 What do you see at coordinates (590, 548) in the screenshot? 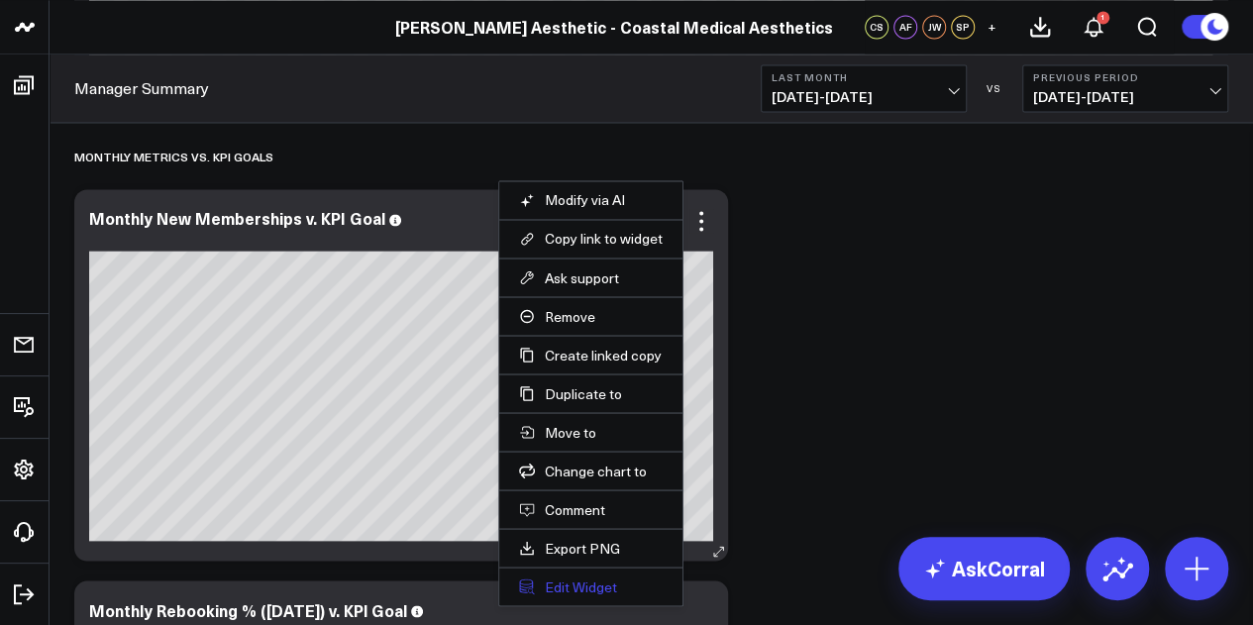
I see `a: Export PNG` at bounding box center [590, 548].